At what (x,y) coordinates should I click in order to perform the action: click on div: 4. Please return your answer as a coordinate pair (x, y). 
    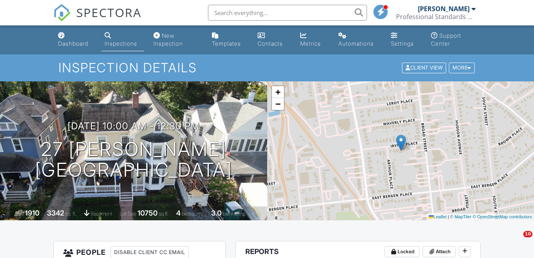
    Looking at the image, I should click on (178, 213).